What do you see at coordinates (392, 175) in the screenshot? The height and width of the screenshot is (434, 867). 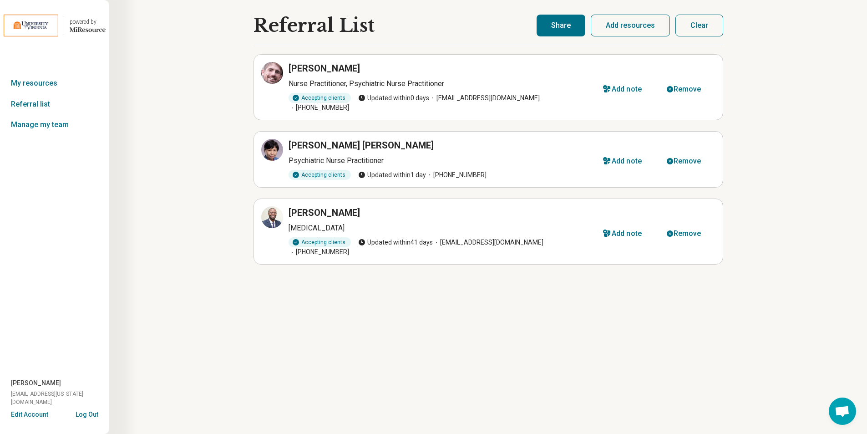 I see `span: Updated within 1 day` at bounding box center [392, 175].